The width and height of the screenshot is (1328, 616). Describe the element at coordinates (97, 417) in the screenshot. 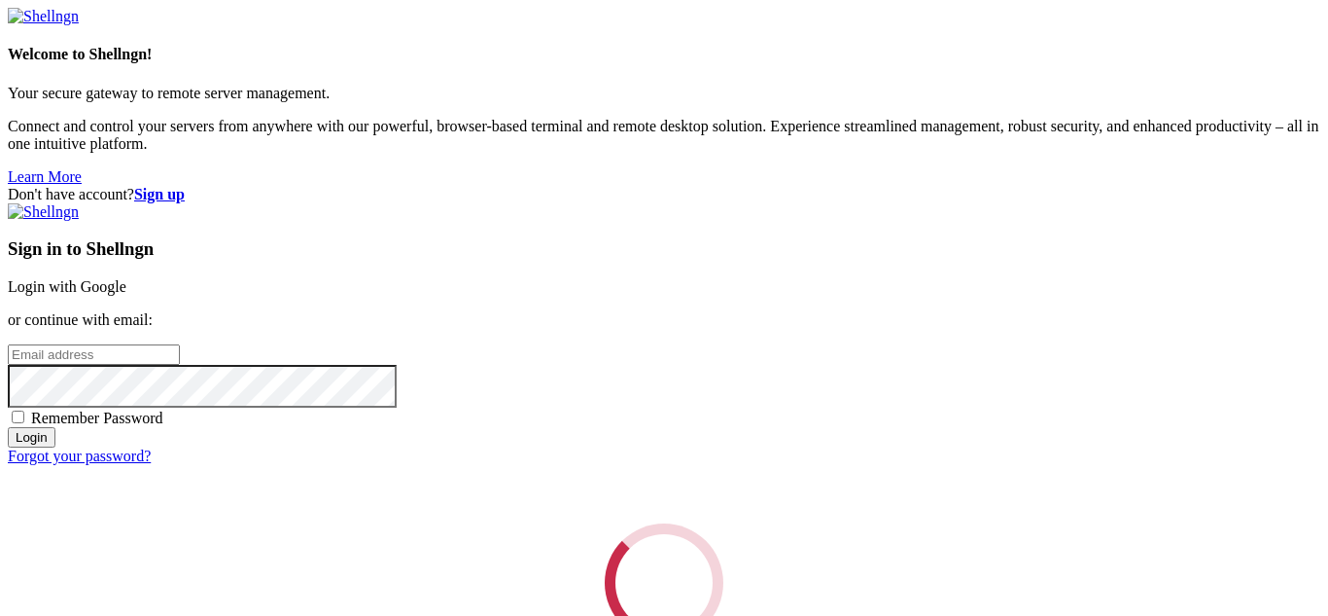

I see `span: Remember Password` at that location.